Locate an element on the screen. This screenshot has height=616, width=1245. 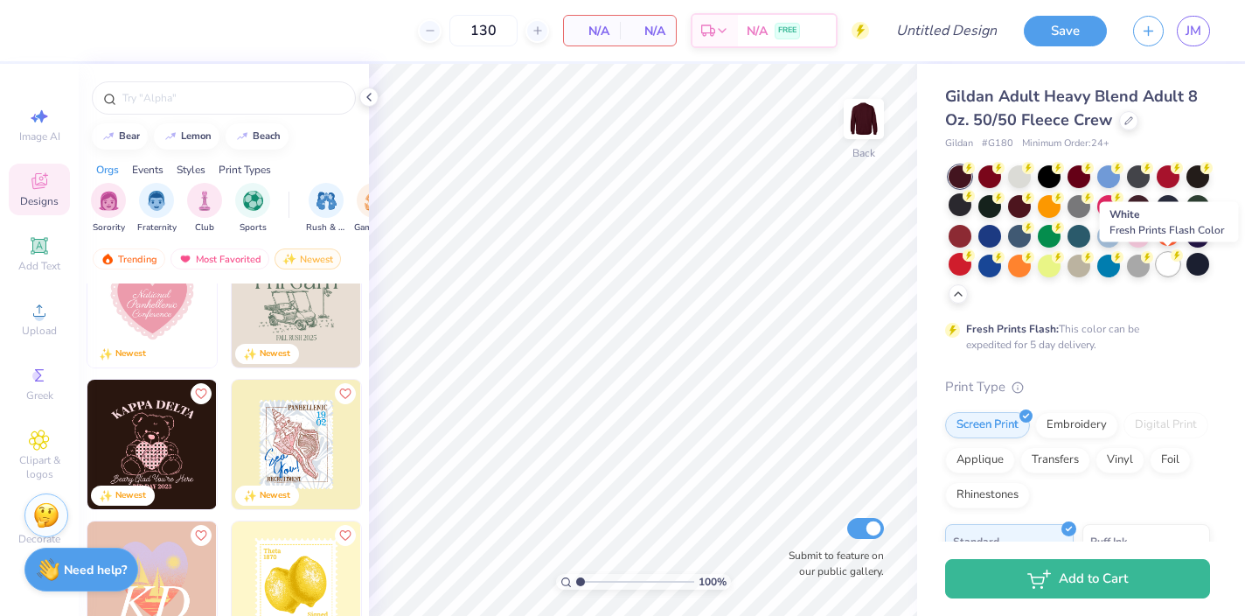
span: Game Day is located at coordinates (374, 227).